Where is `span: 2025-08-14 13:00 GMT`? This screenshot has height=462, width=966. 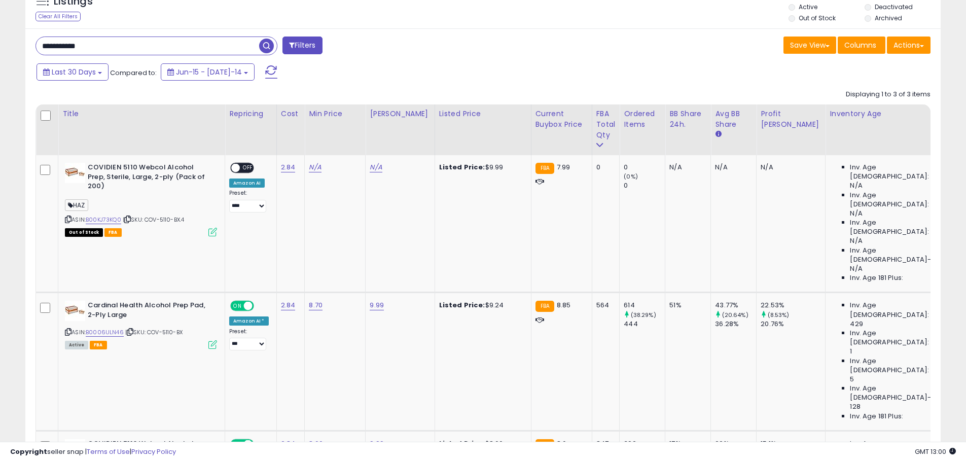 span: 2025-08-14 13:00 GMT is located at coordinates (935, 451).